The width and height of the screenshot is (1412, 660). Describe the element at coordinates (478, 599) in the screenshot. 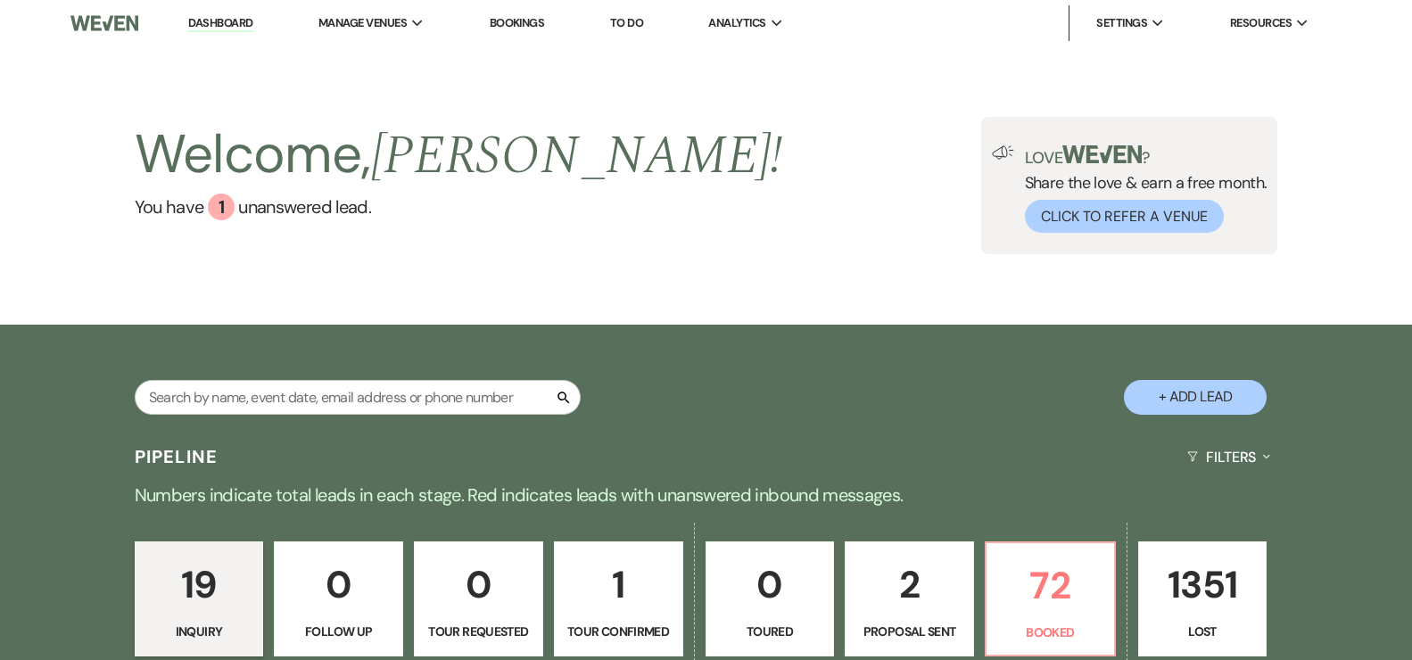

I see `a: 0Tour Requested` at that location.